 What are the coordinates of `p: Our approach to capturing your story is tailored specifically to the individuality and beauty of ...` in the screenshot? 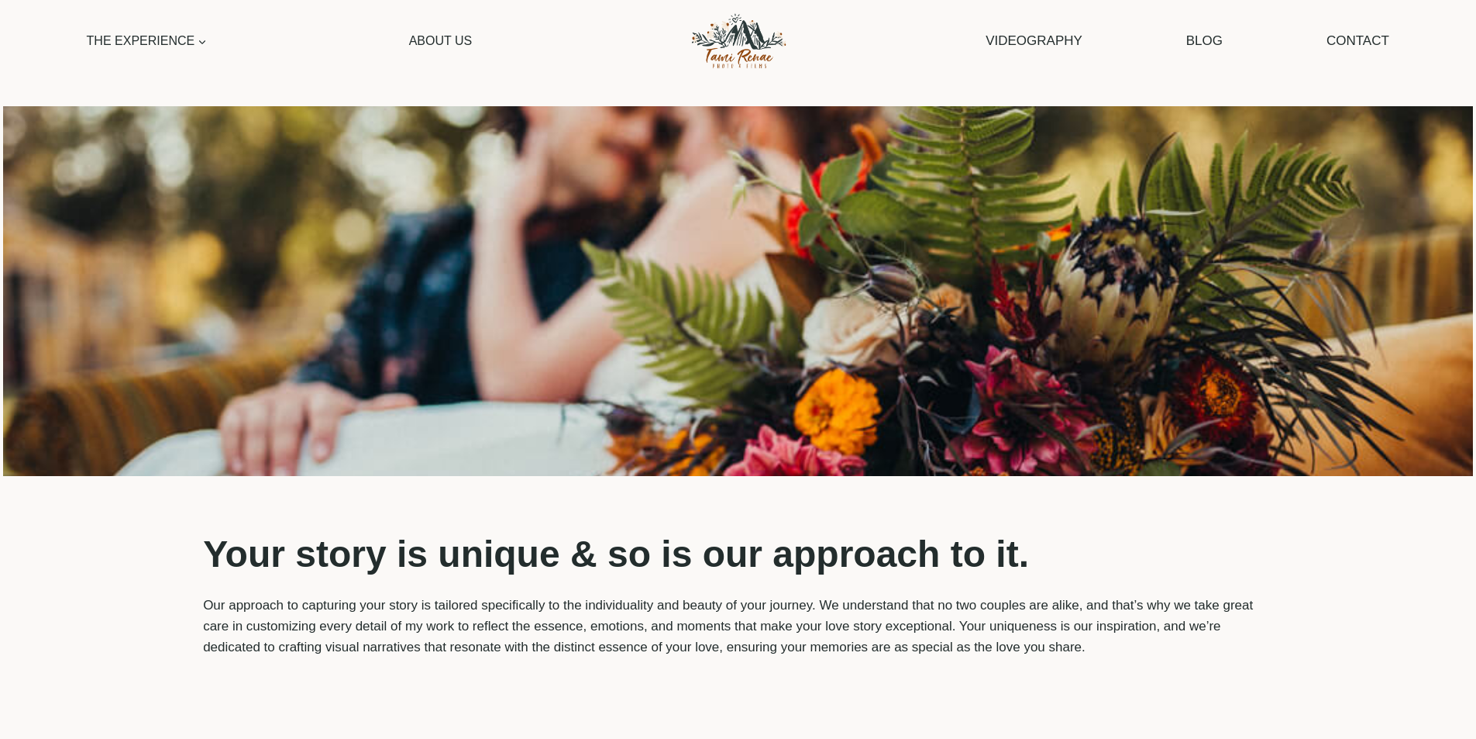 It's located at (738, 626).